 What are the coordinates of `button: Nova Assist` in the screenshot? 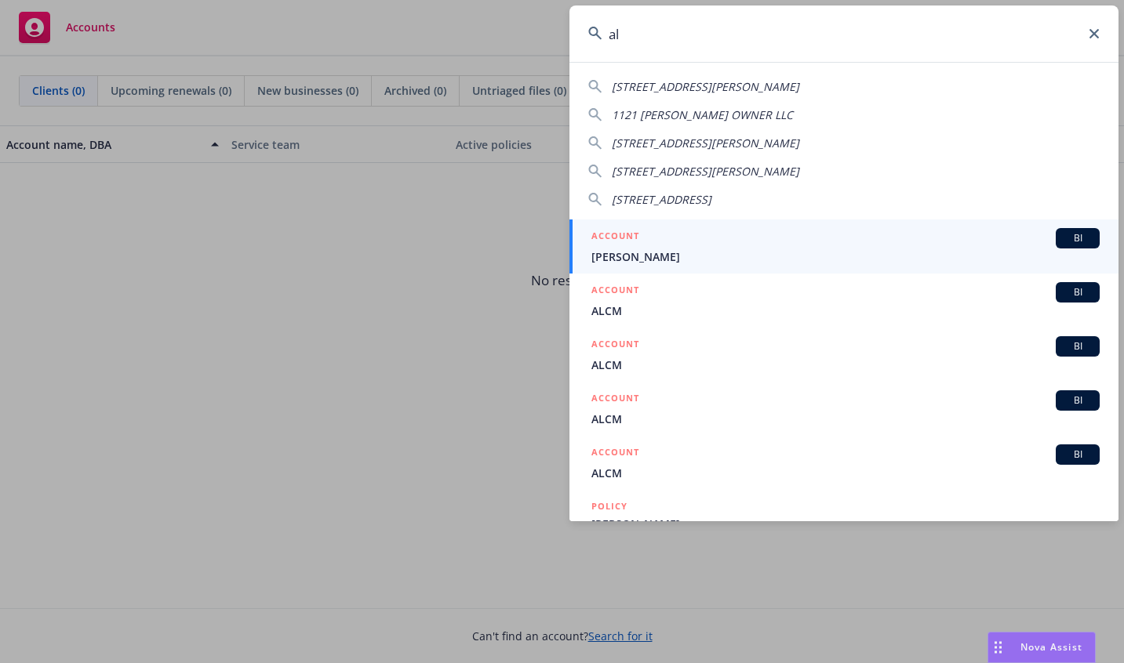 It's located at (1041, 648).